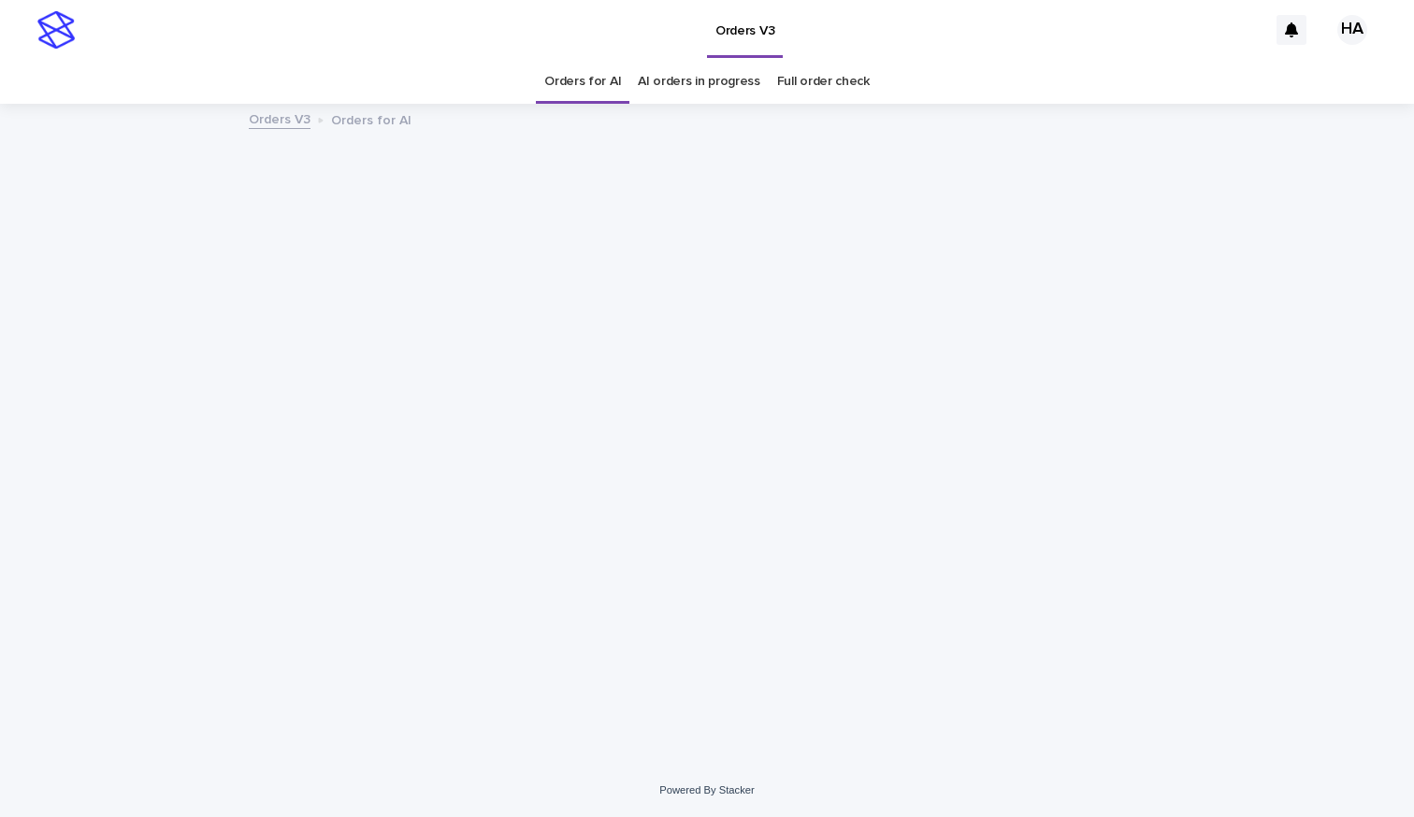  What do you see at coordinates (823, 81) in the screenshot?
I see `a: Full order check` at bounding box center [823, 81].